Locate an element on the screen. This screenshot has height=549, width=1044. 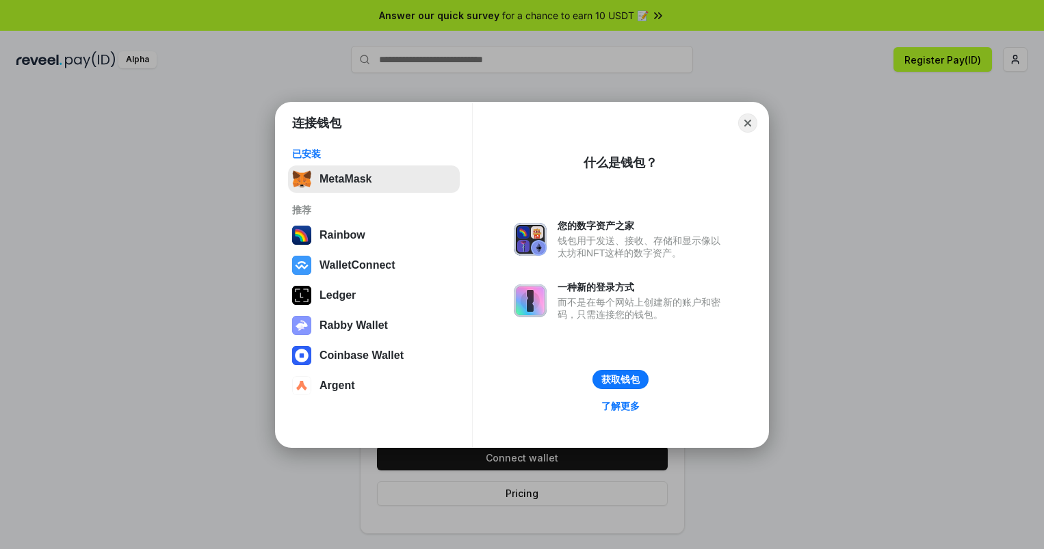
div: 钱包用于发送、接收、存储和显示像以太坊和NFT这样的数字资产。 is located at coordinates (642, 247).